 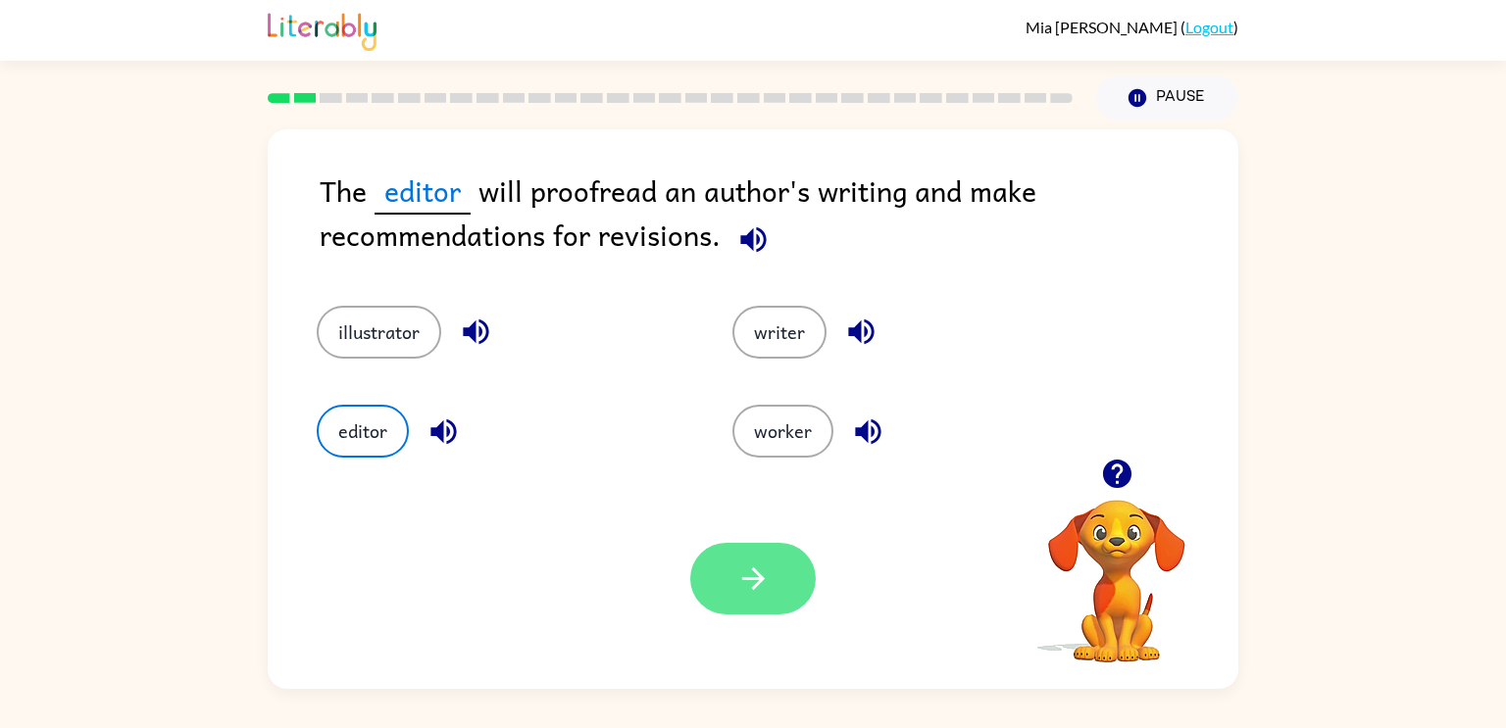 I want to click on div: The will proofread an author's writing and make recommendations for revisions., so click(x=778, y=218).